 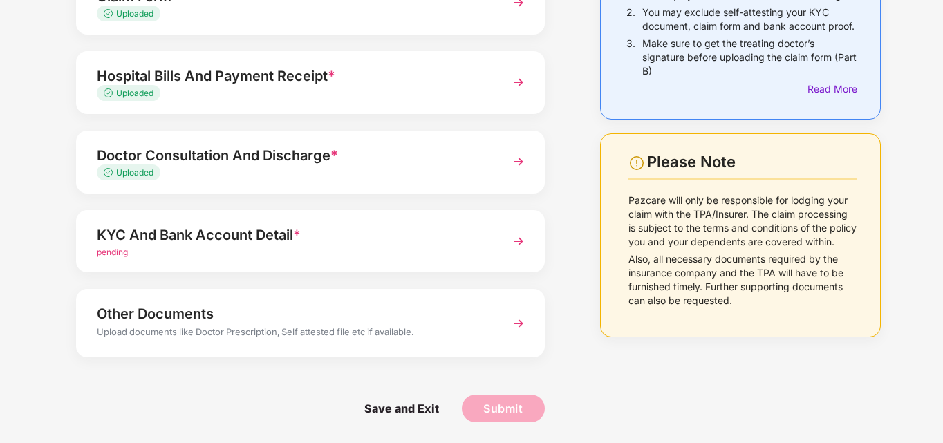 I want to click on button: Submit, so click(x=504, y=409).